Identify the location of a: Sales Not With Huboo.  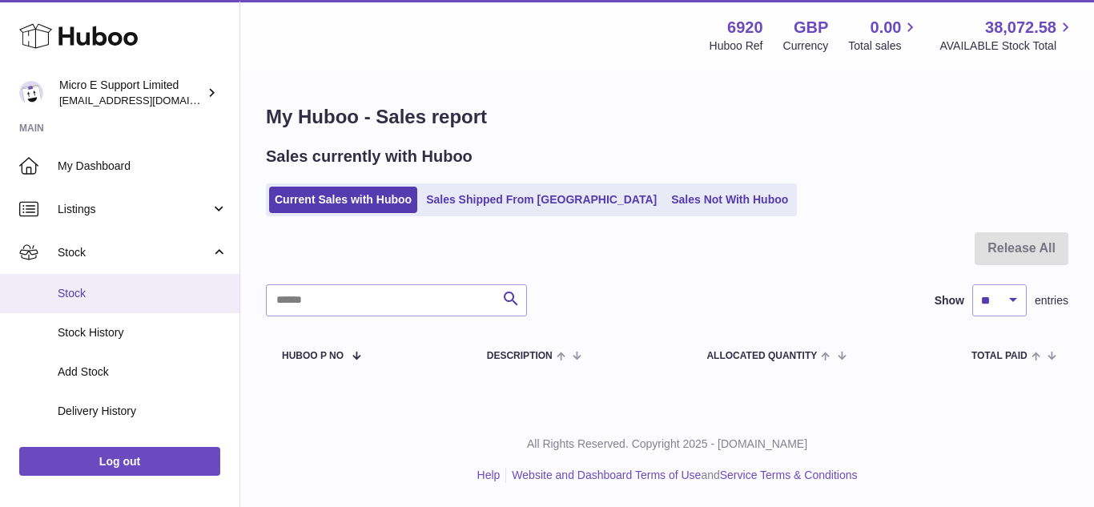
(729, 199).